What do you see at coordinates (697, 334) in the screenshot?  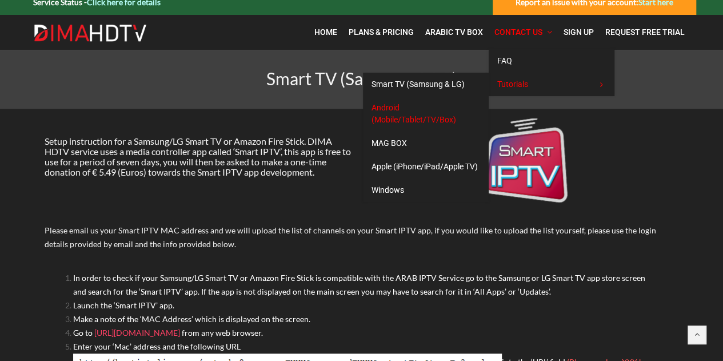 I see `a: Back to top` at bounding box center [697, 334].